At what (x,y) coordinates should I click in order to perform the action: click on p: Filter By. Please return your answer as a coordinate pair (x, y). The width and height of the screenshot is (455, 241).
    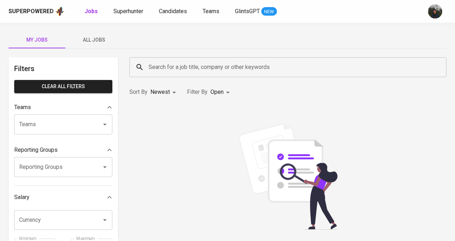
    Looking at the image, I should click on (197, 92).